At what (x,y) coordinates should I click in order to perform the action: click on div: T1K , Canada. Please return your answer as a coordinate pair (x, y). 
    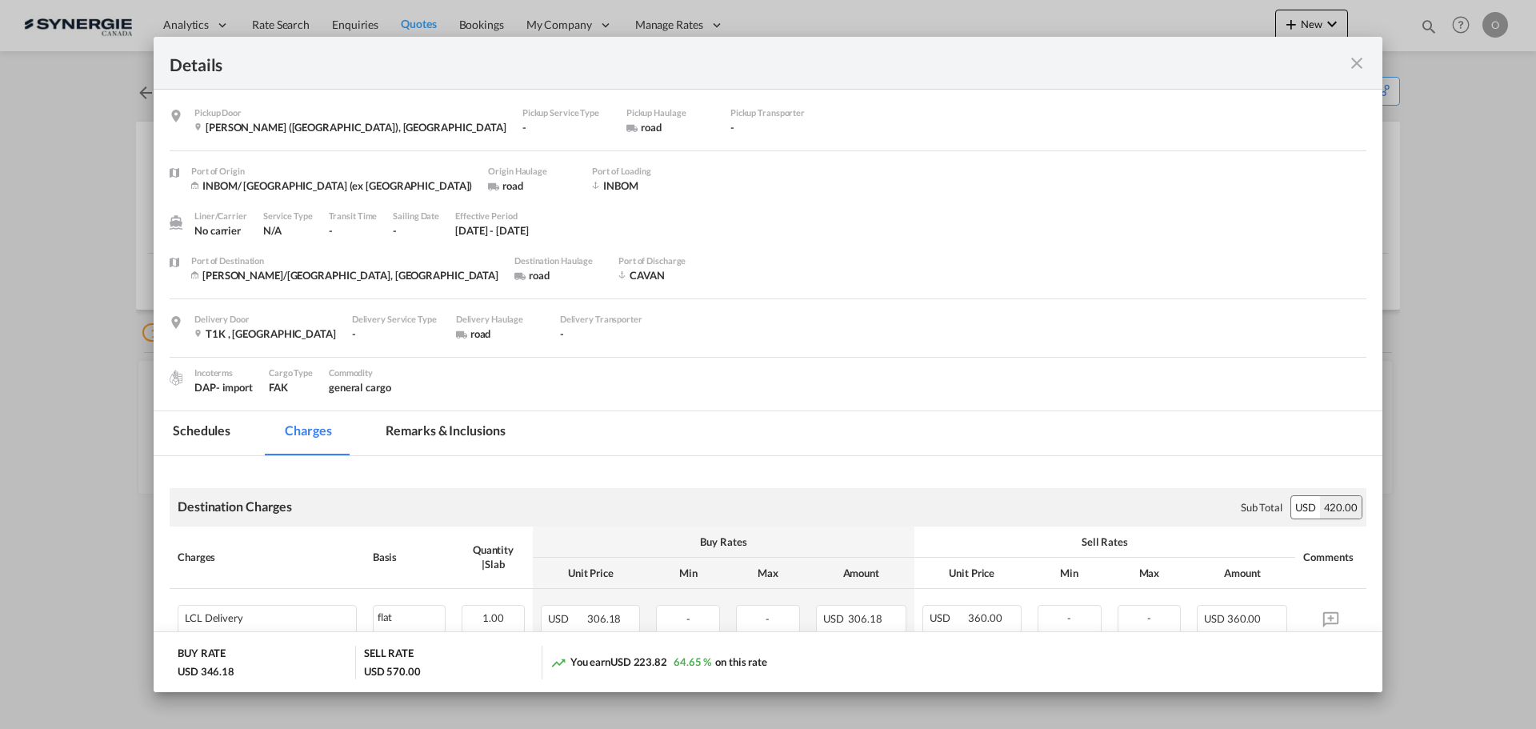
    Looking at the image, I should click on (265, 334).